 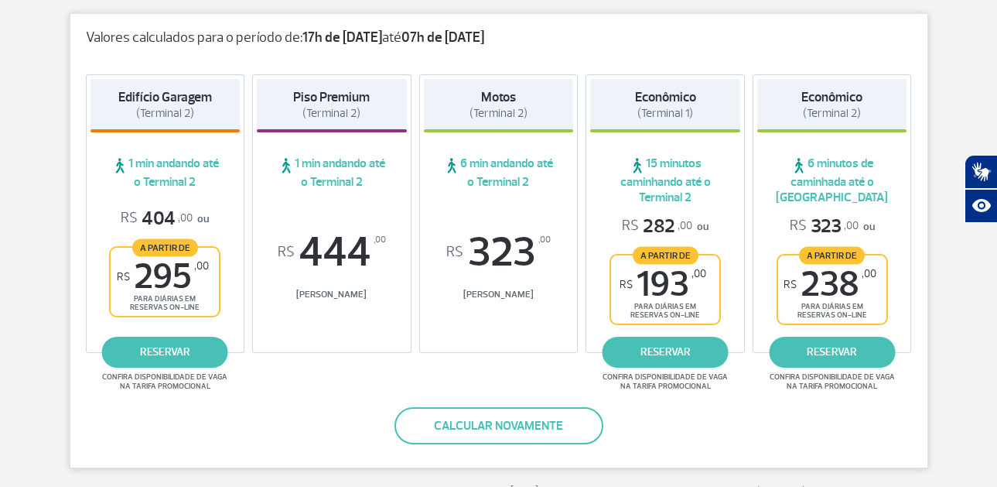 I want to click on span: (Terminal 1), so click(x=665, y=113).